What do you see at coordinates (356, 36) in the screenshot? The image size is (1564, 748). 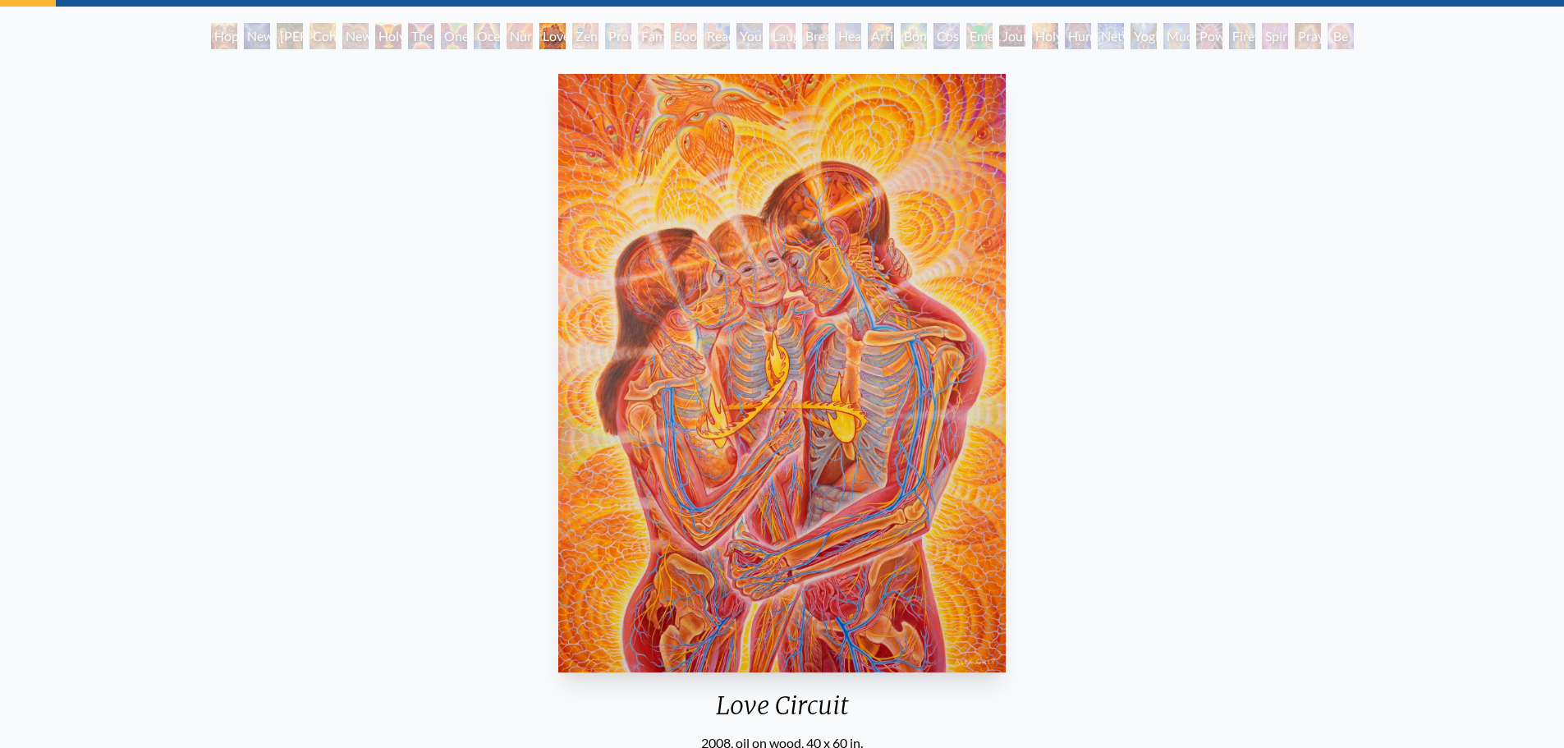 I see `div: New Man New Woman` at bounding box center [356, 36].